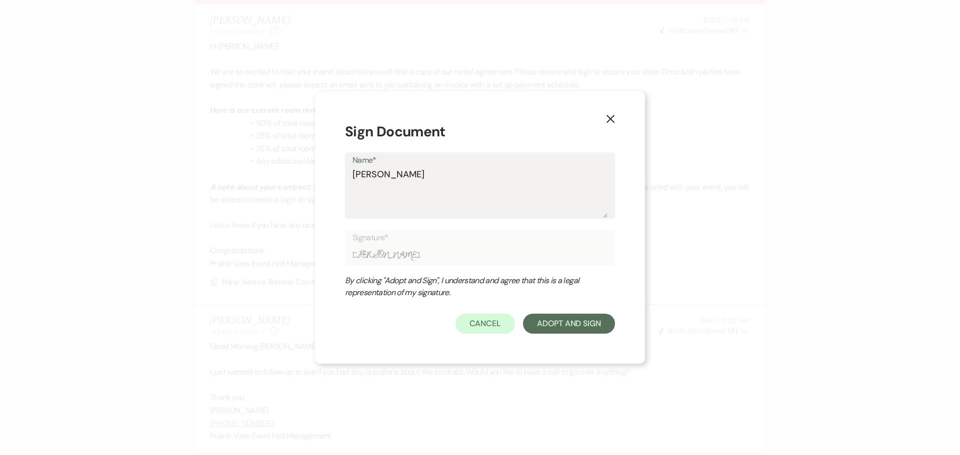 Image resolution: width=960 pixels, height=455 pixels. Describe the element at coordinates (470, 287) in the screenshot. I see `div: By clicking "Adopt and Sign", I understand and agree that this is a legal representation of my si...` at that location.